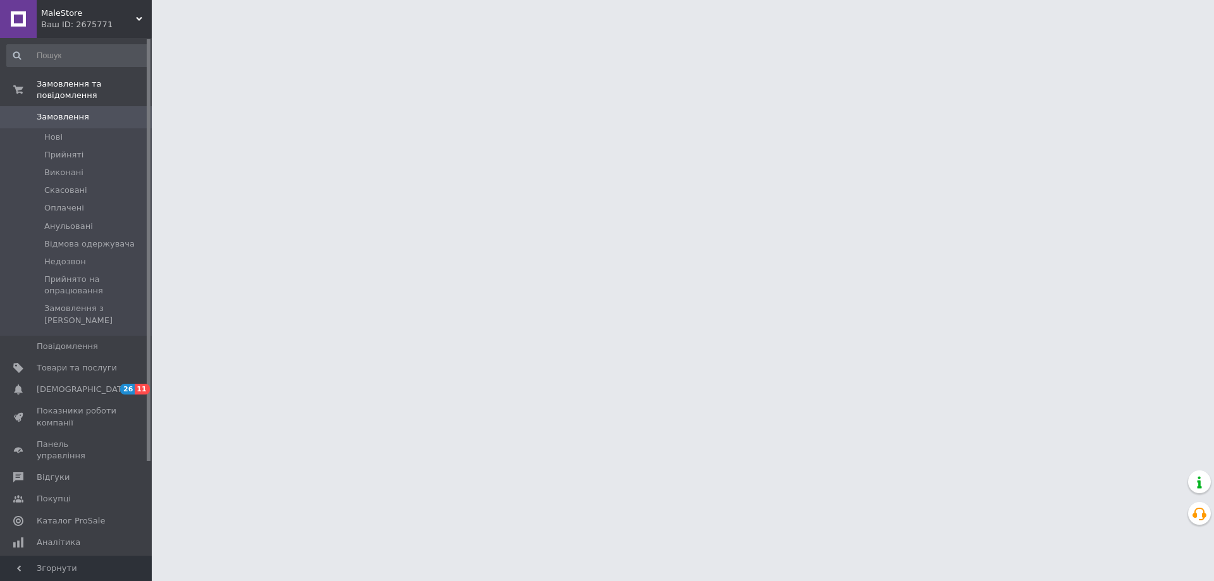 The height and width of the screenshot is (581, 1214). I want to click on span: Нові, so click(53, 137).